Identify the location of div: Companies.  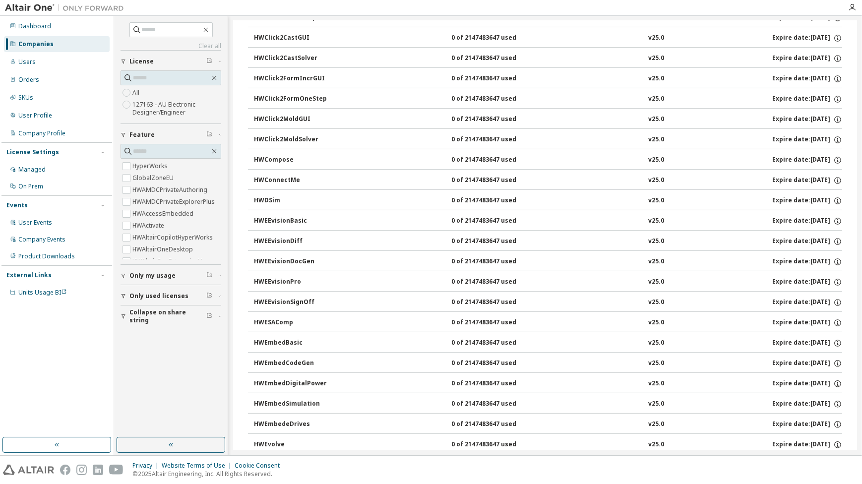
(36, 44).